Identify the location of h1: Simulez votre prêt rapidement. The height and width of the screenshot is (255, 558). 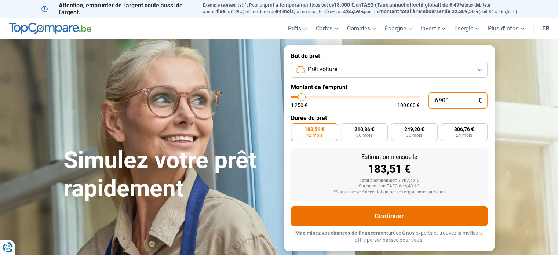
(169, 175).